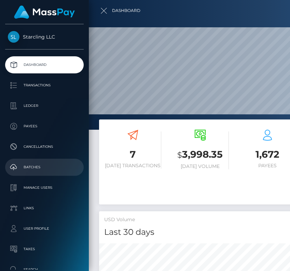  What do you see at coordinates (44, 126) in the screenshot?
I see `p: Payees` at bounding box center [44, 126].